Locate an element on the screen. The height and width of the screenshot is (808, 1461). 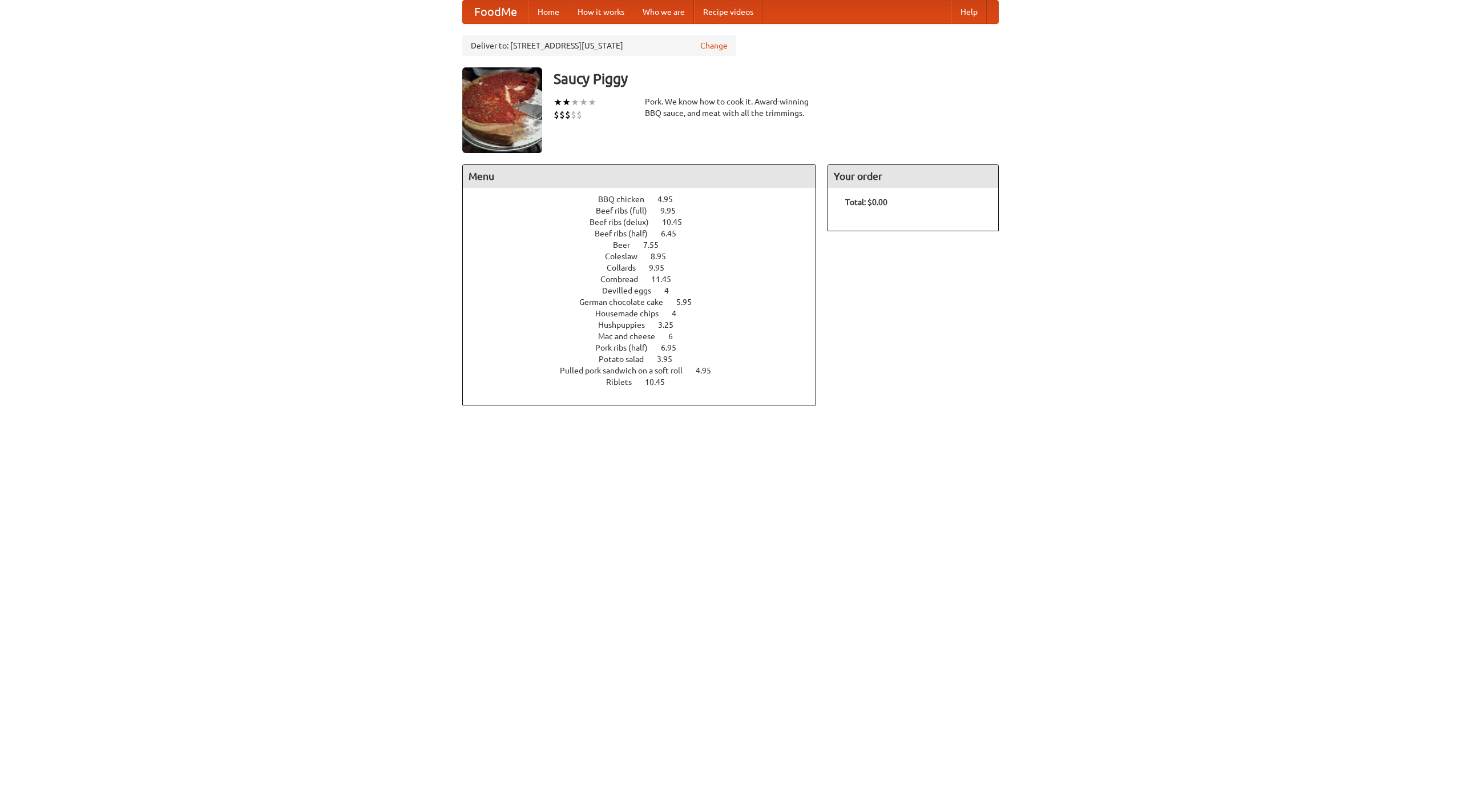
a: Mac and cheese 6 is located at coordinates (646, 336).